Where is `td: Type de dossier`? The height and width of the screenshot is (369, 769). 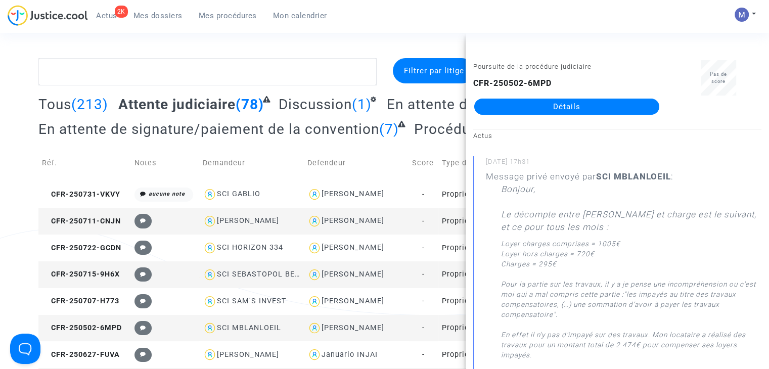 td: Type de dossier is located at coordinates (490, 163).